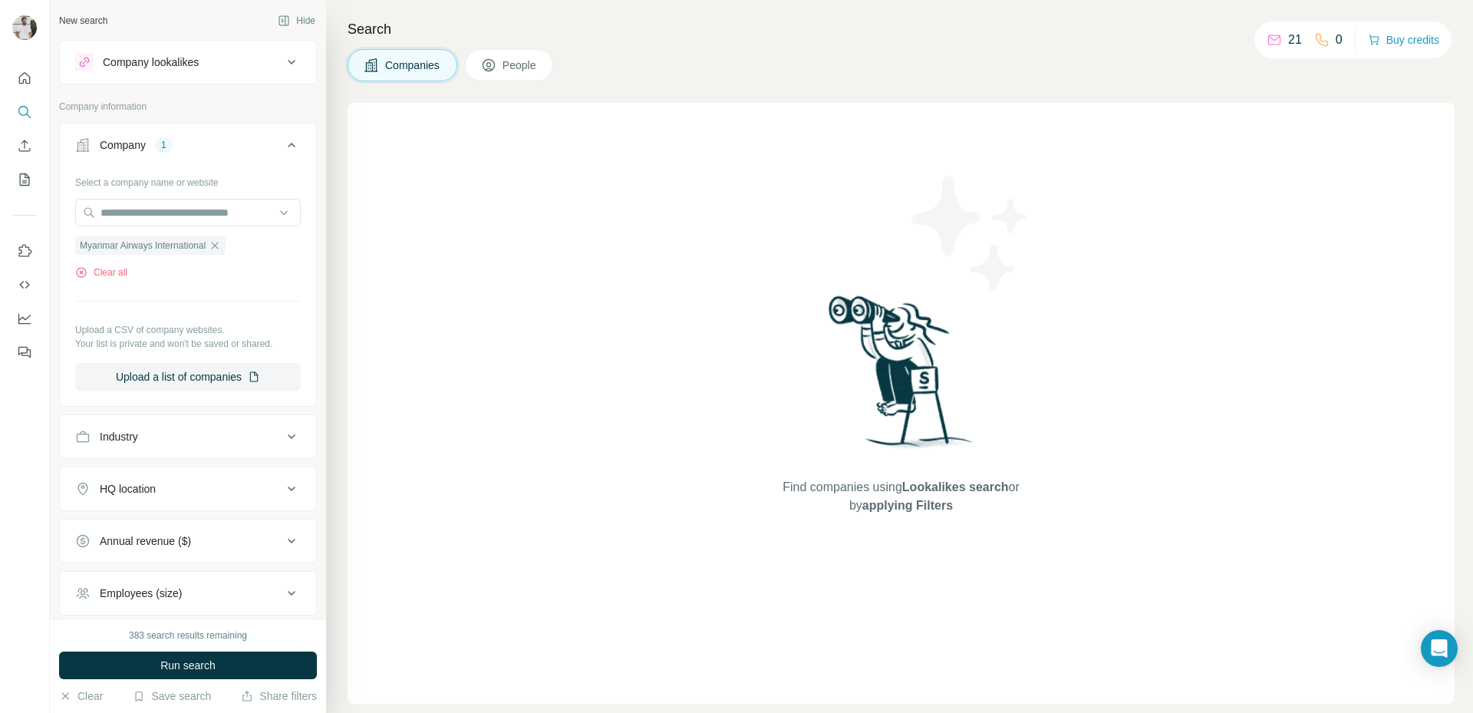 The height and width of the screenshot is (713, 1473). What do you see at coordinates (83, 21) in the screenshot?
I see `div: New search` at bounding box center [83, 21].